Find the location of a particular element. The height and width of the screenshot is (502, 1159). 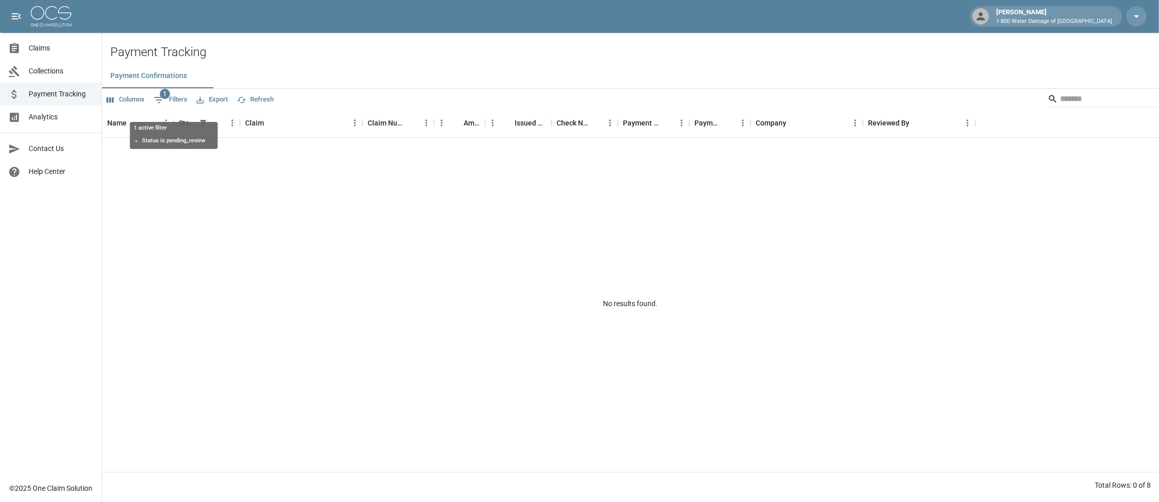

div: Total Rows: 0 of 8 is located at coordinates (1123, 485).